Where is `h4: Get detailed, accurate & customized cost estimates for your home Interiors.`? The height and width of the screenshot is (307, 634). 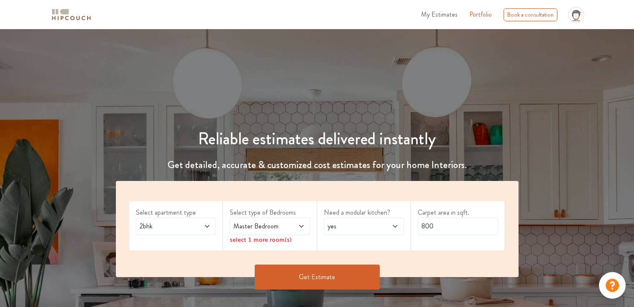
h4: Get detailed, accurate & customized cost estimates for your home Interiors. is located at coordinates (317, 165).